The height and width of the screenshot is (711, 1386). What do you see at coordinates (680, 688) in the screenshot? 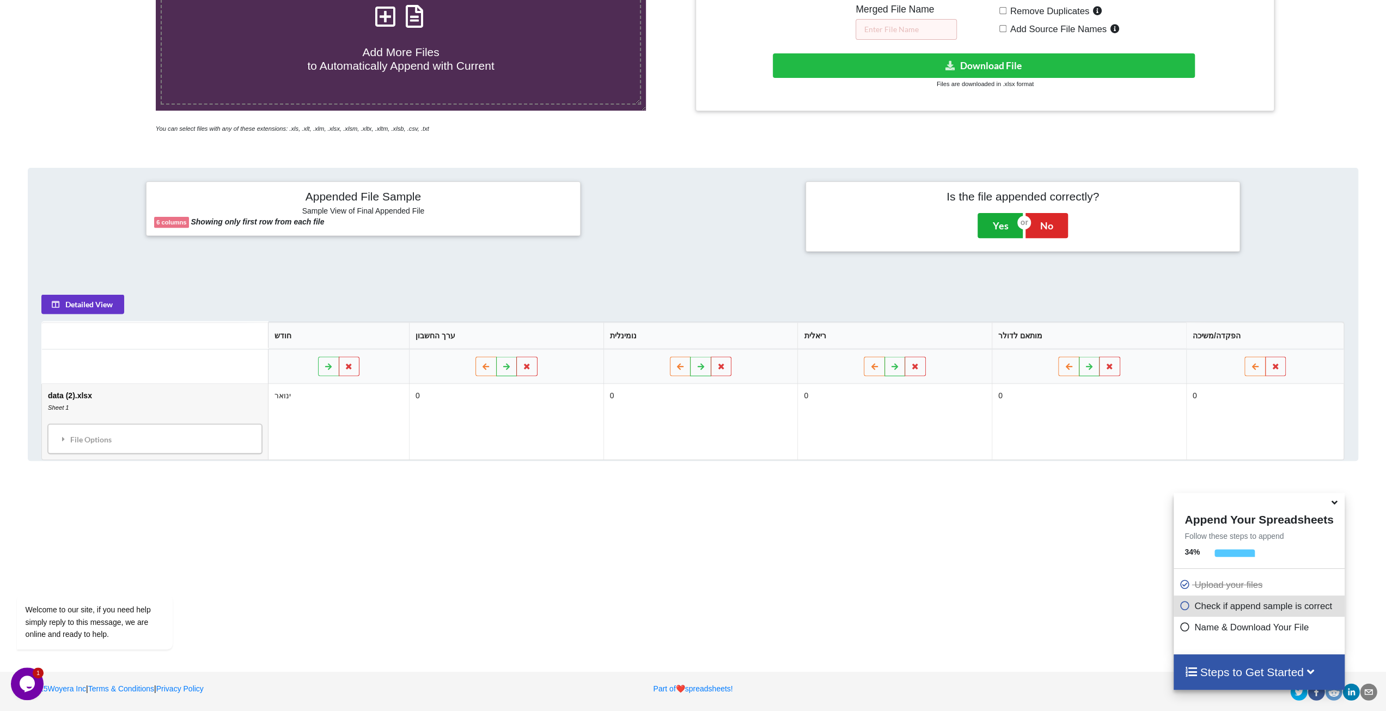
I see `span: heart` at bounding box center [680, 688].